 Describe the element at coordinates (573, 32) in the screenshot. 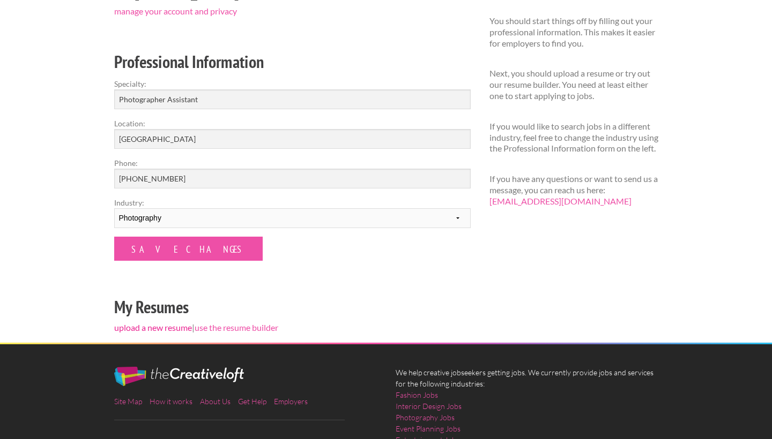

I see `p: You should start things off by filling out your professional information. This makes it easier fo...` at that location.